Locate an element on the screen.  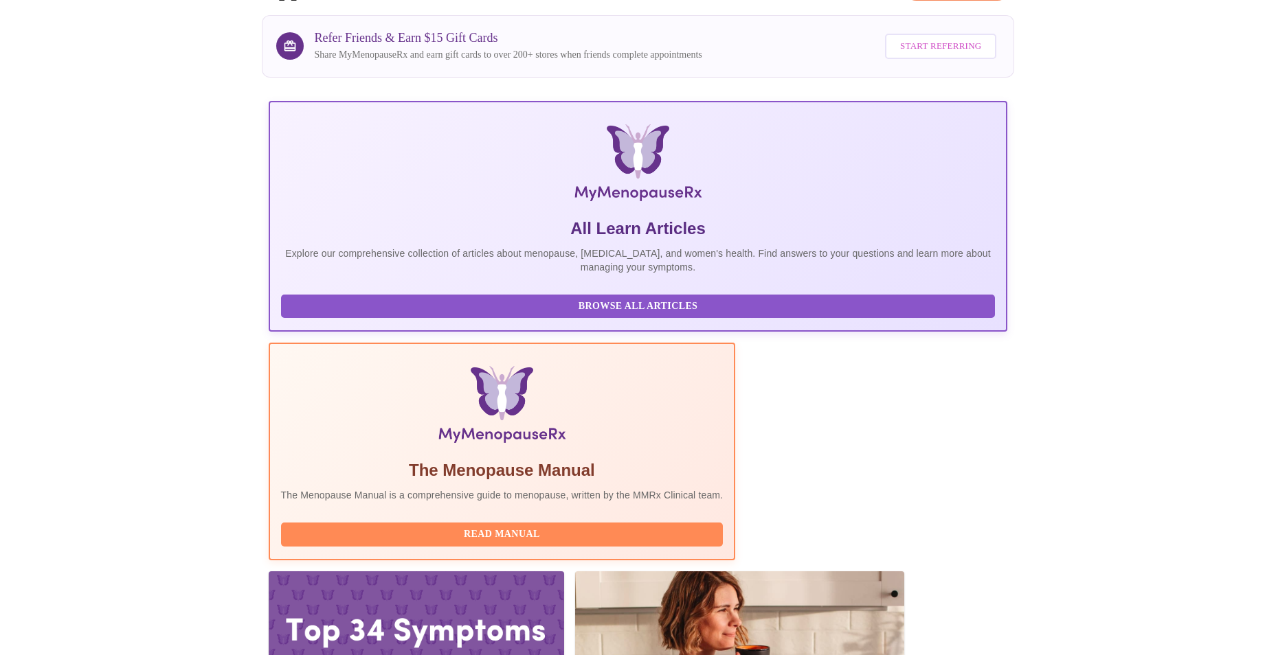
span: Read Manual is located at coordinates (502, 535).